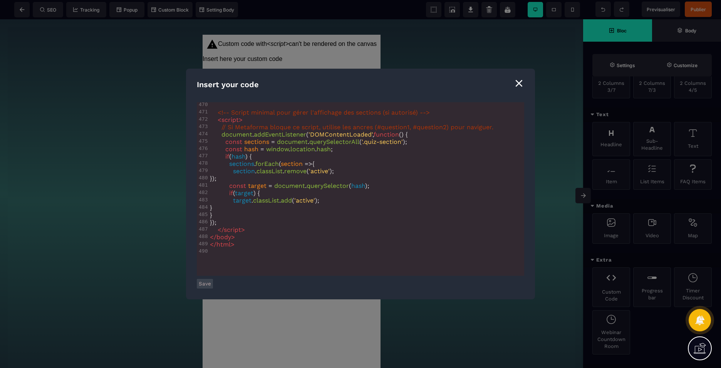 This screenshot has width=721, height=368. What do you see at coordinates (203, 177) in the screenshot?
I see `div: 480` at bounding box center [203, 177].